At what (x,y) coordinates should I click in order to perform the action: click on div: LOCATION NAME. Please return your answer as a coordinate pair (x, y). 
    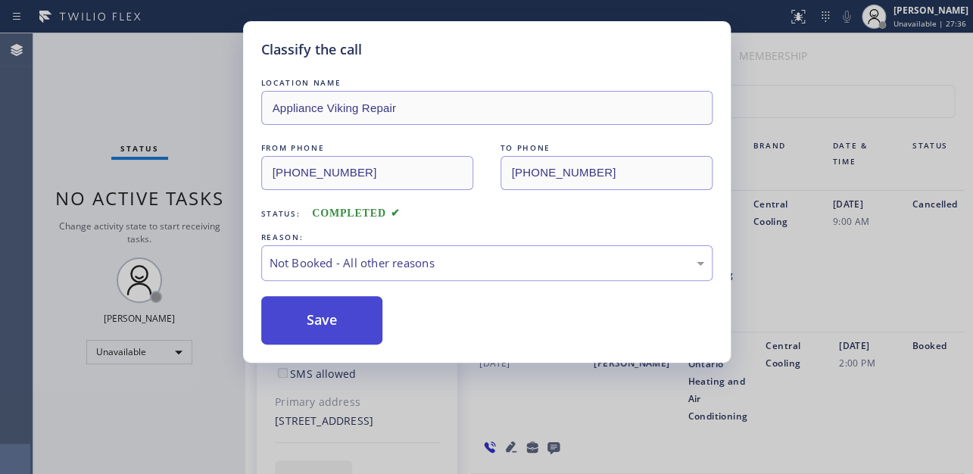
    Looking at the image, I should click on (487, 83).